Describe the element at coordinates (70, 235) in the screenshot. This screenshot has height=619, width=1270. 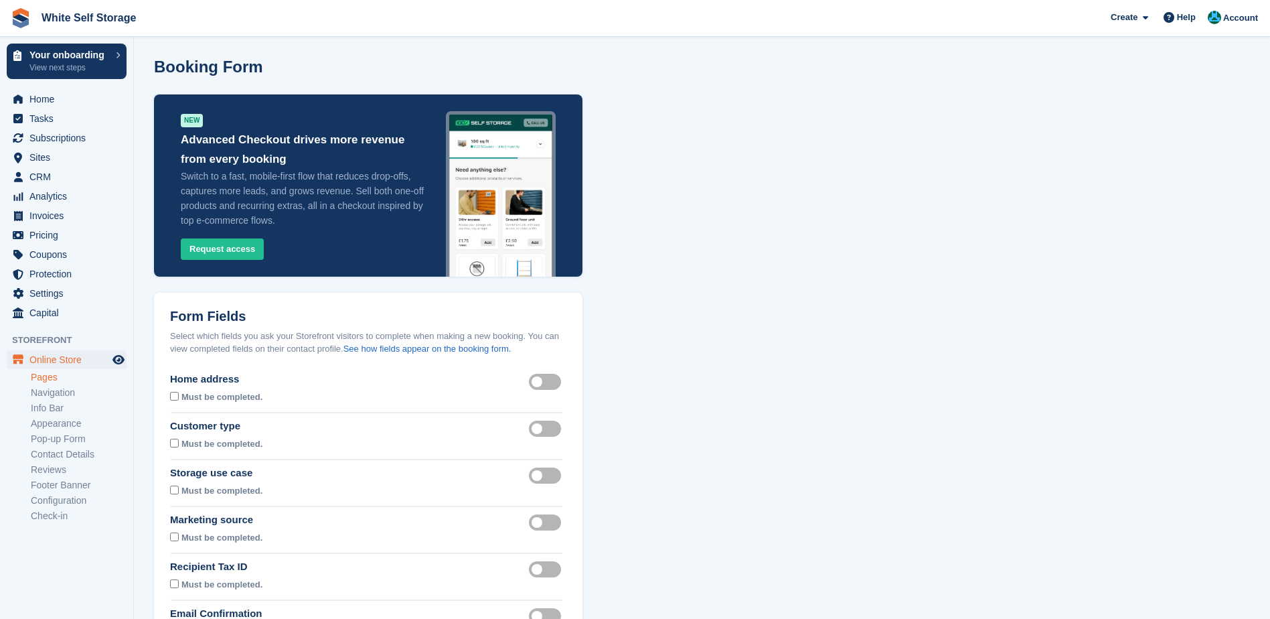
I see `span: Pricing` at that location.